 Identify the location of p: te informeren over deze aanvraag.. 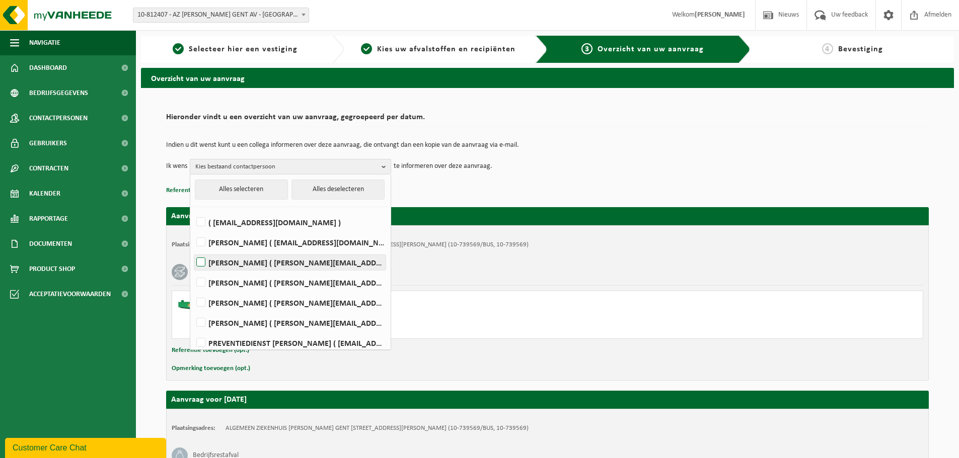
(443, 167).